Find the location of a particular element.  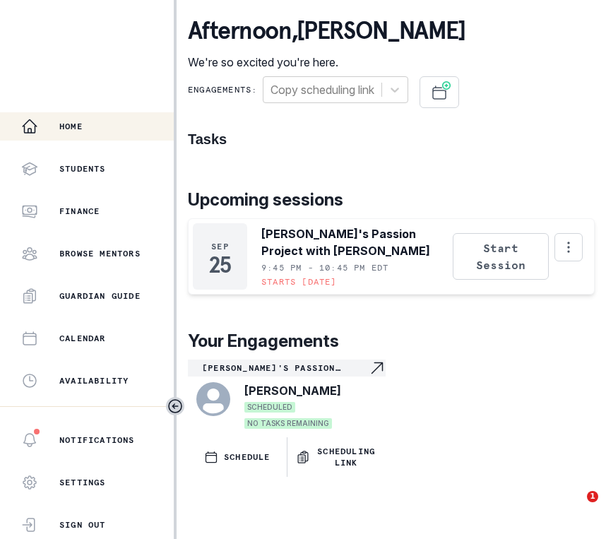

p: Your Engagements is located at coordinates (391, 341).